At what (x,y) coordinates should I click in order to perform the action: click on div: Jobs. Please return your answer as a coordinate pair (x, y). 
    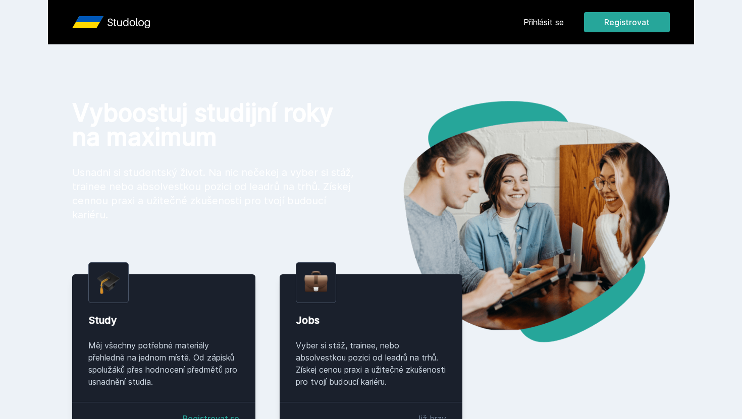
    Looking at the image, I should click on (371, 320).